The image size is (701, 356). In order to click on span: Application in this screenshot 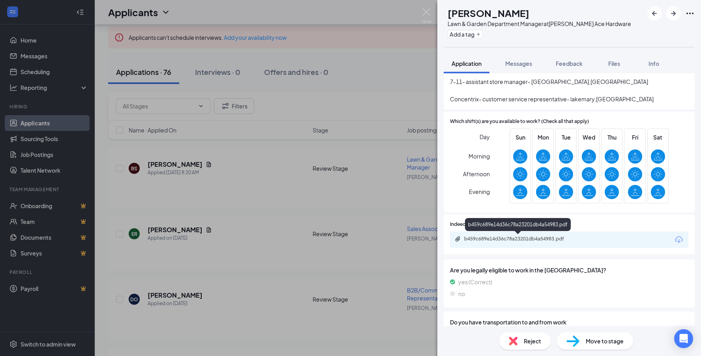, I will do `click(466, 64)`.